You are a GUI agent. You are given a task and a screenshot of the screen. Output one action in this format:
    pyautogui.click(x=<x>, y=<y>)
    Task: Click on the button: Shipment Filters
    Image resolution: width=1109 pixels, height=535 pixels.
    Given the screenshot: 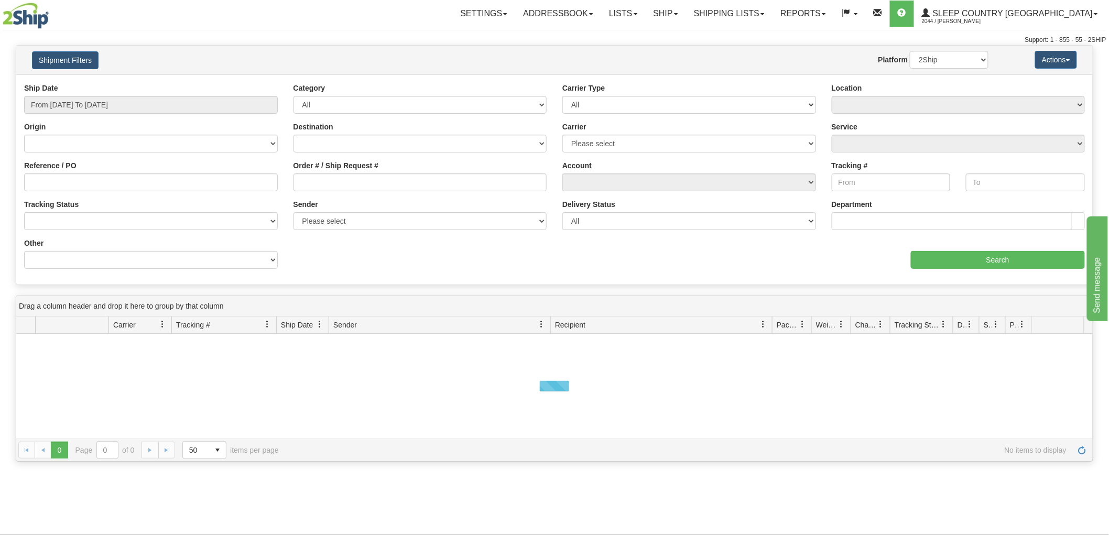 What is the action you would take?
    pyautogui.click(x=65, y=60)
    